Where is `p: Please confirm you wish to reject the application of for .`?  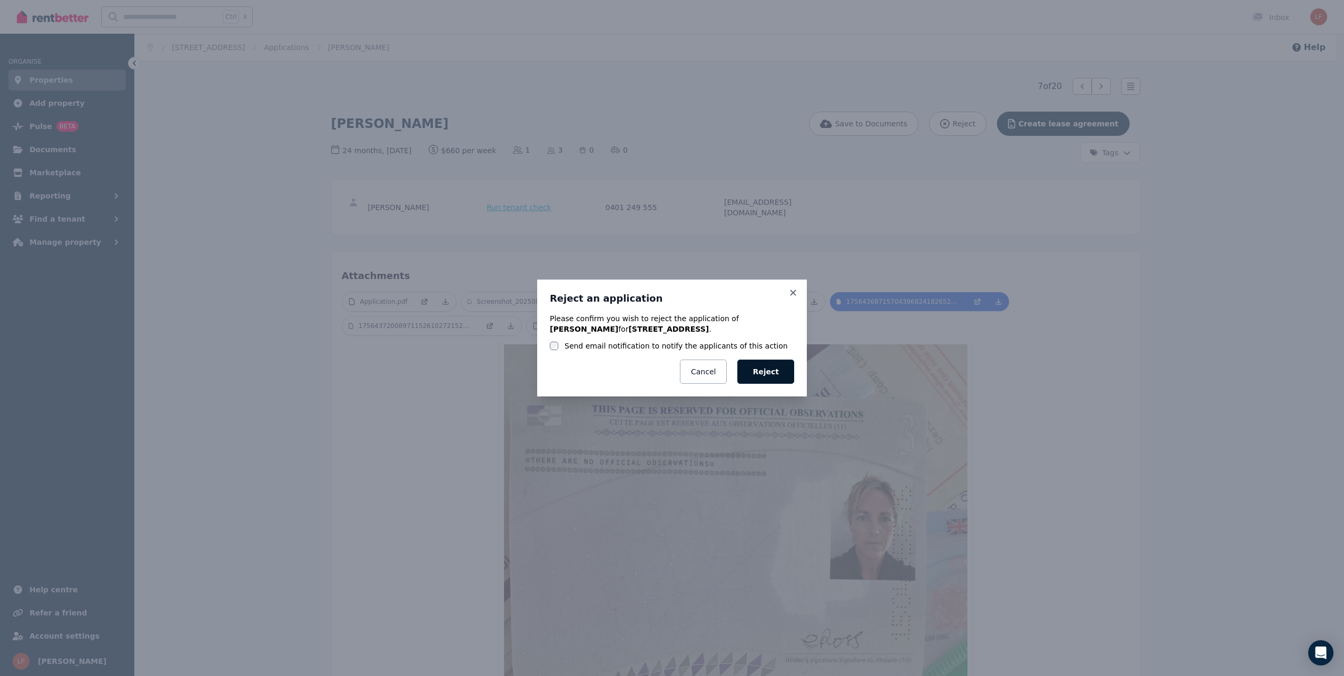
p: Please confirm you wish to reject the application of for . is located at coordinates (672, 324).